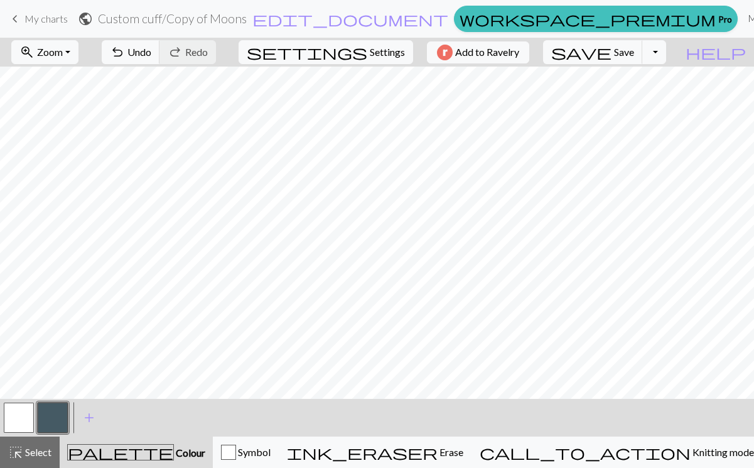  Describe the element at coordinates (375, 452) in the screenshot. I see `button: Erase` at that location.